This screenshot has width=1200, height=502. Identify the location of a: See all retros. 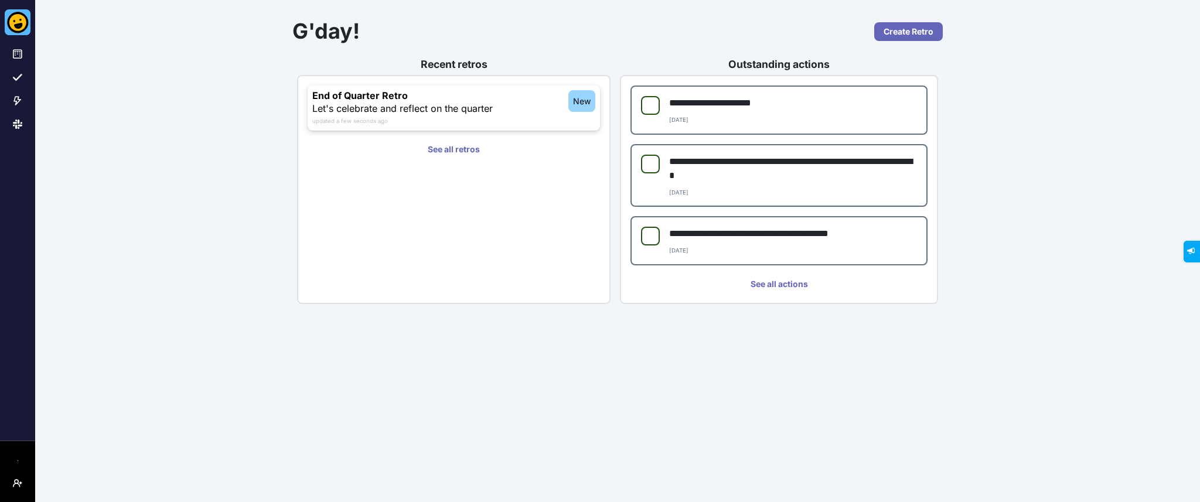
(454, 149).